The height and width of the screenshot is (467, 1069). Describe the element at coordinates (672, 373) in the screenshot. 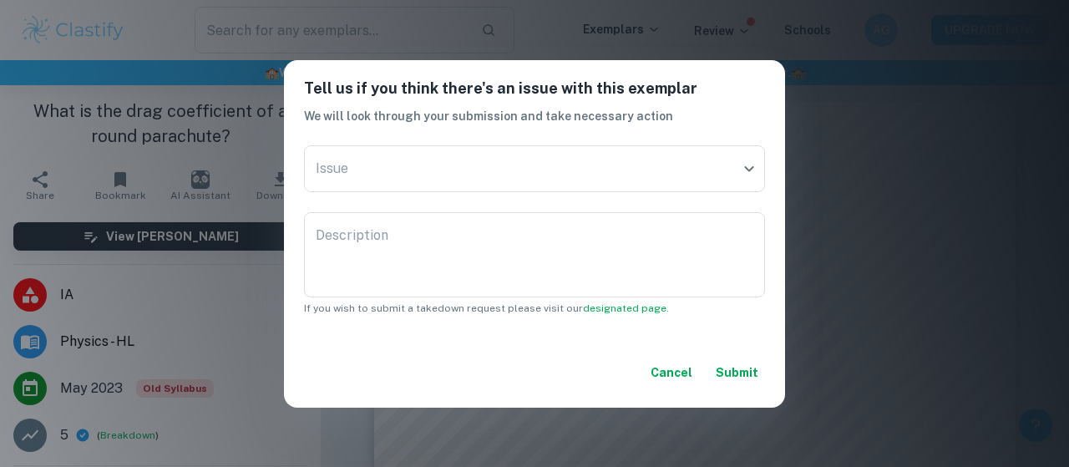

I see `button: Cancel` at that location.